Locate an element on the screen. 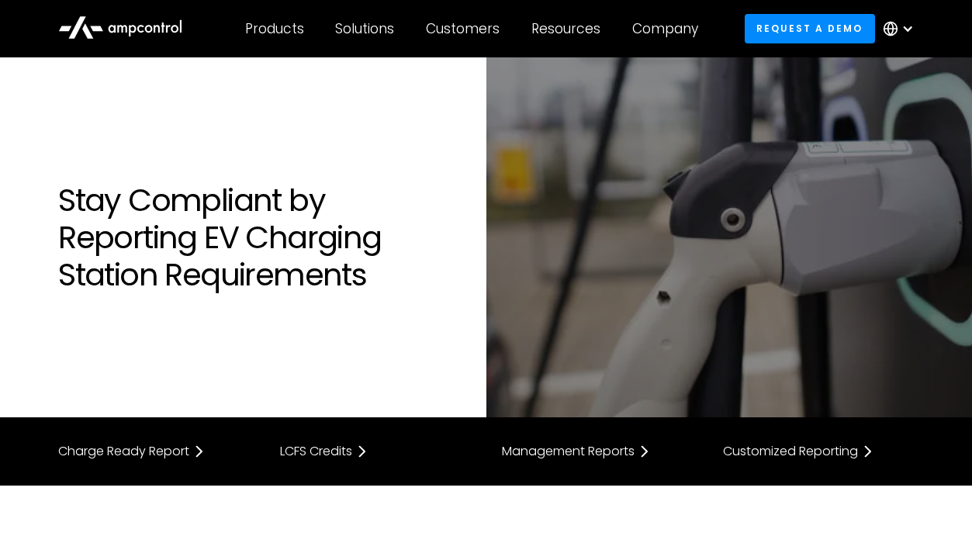  a: Customized Reporting is located at coordinates (819, 452).